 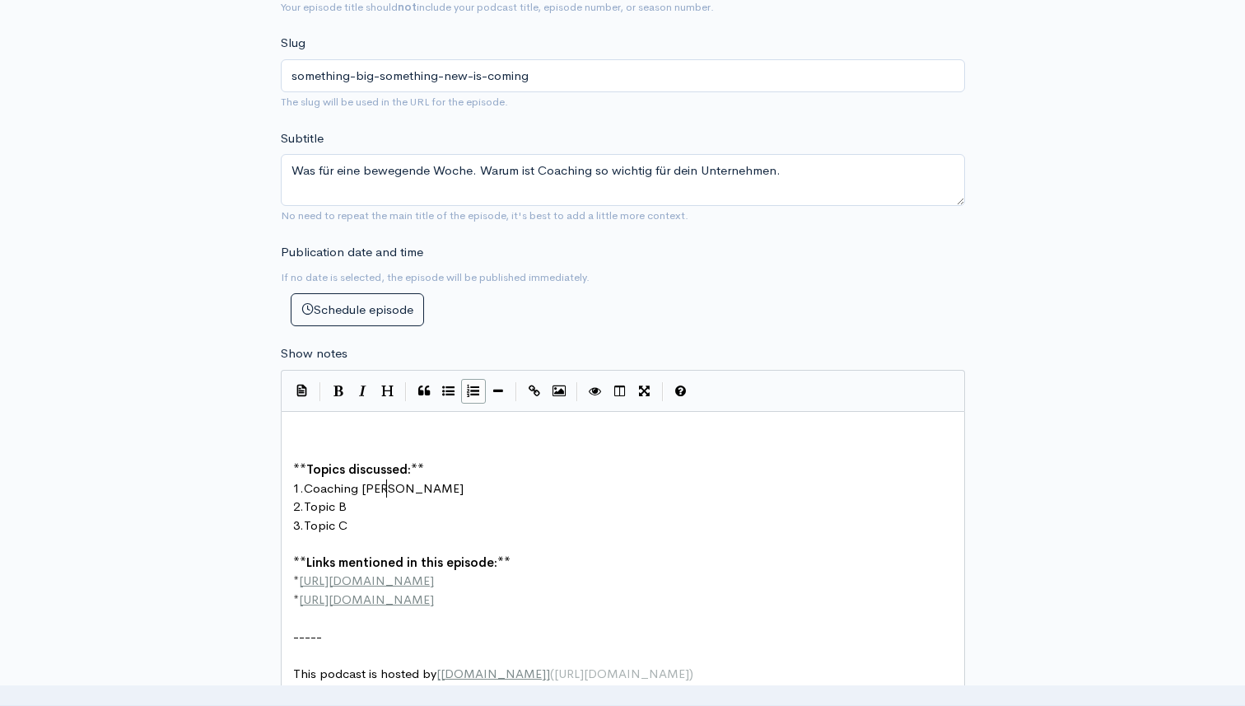 I want to click on span: Topics discussed:, so click(x=358, y=469).